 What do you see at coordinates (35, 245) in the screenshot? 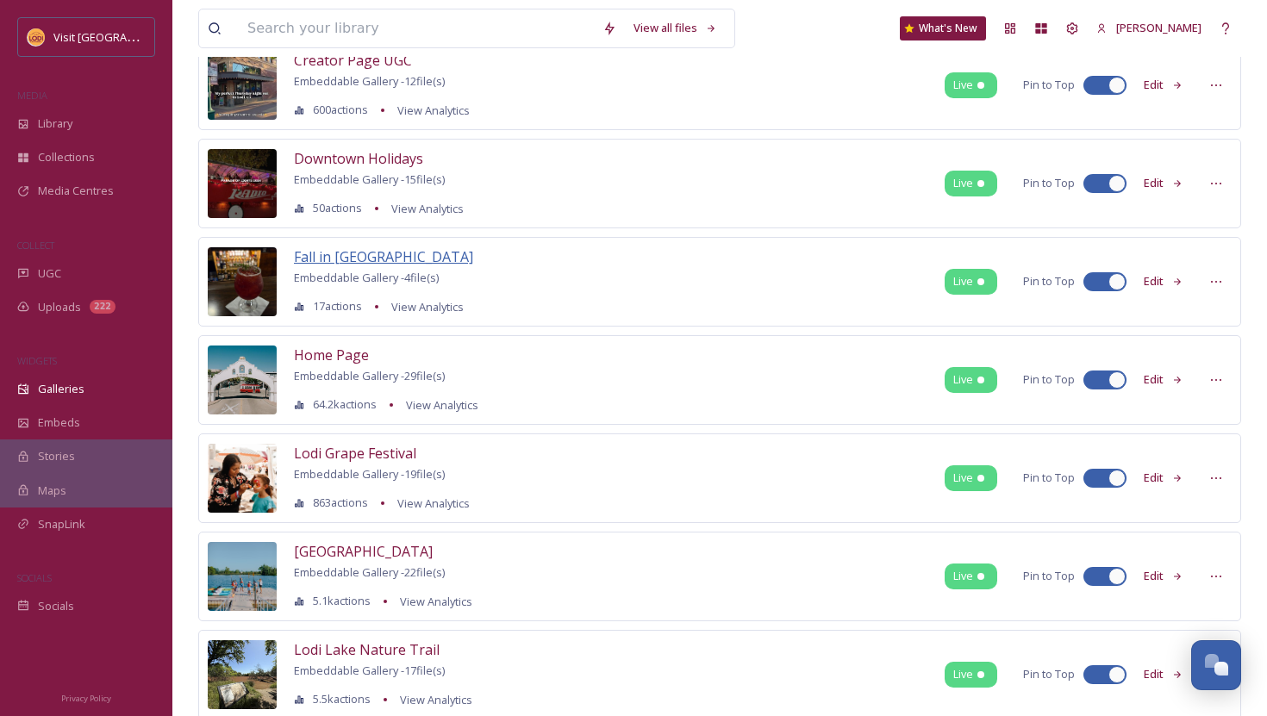
I see `span: COLLECT` at bounding box center [35, 245].